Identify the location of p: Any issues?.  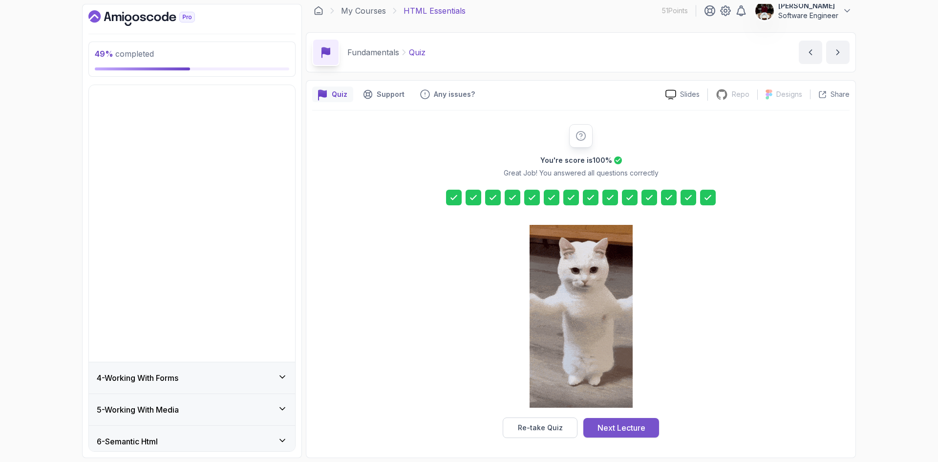
(455, 94).